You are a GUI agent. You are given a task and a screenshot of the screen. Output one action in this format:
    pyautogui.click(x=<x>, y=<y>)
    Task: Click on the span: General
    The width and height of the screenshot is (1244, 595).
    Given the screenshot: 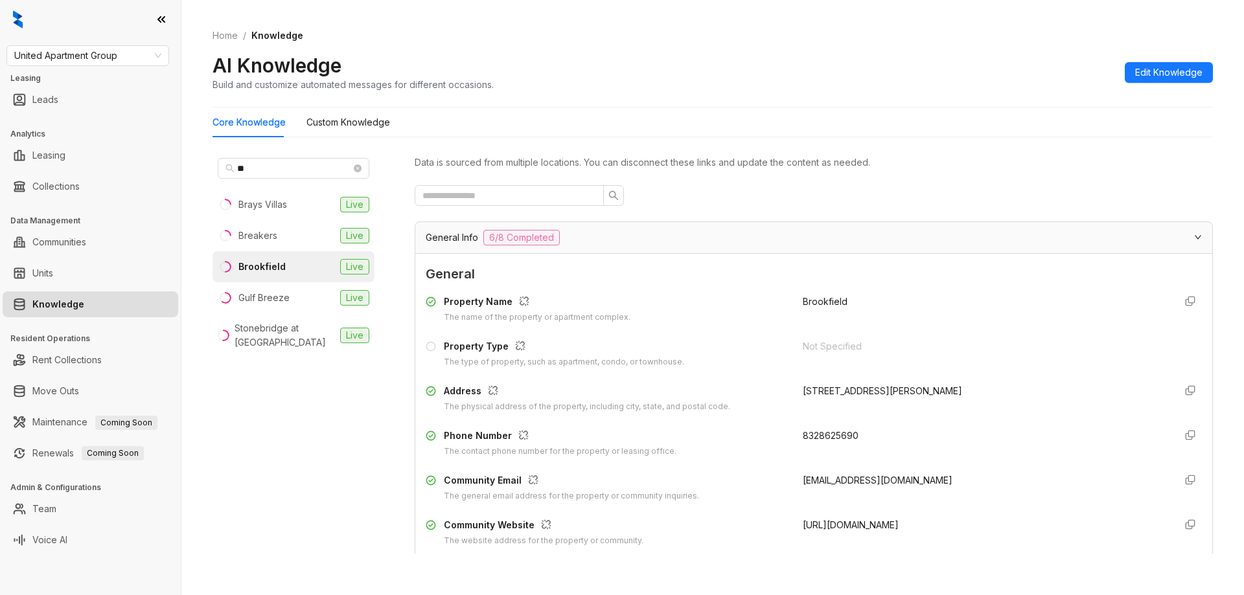 What is the action you would take?
    pyautogui.click(x=814, y=274)
    